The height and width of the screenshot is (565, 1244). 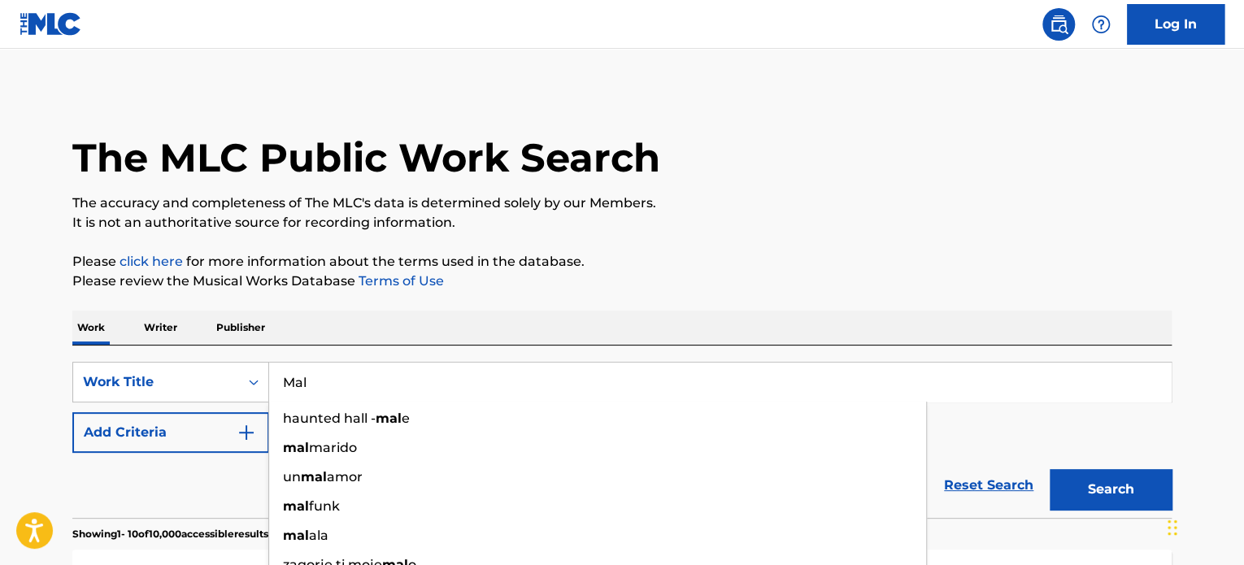 What do you see at coordinates (1172, 527) in the screenshot?
I see `div: Drag` at bounding box center [1172, 527].